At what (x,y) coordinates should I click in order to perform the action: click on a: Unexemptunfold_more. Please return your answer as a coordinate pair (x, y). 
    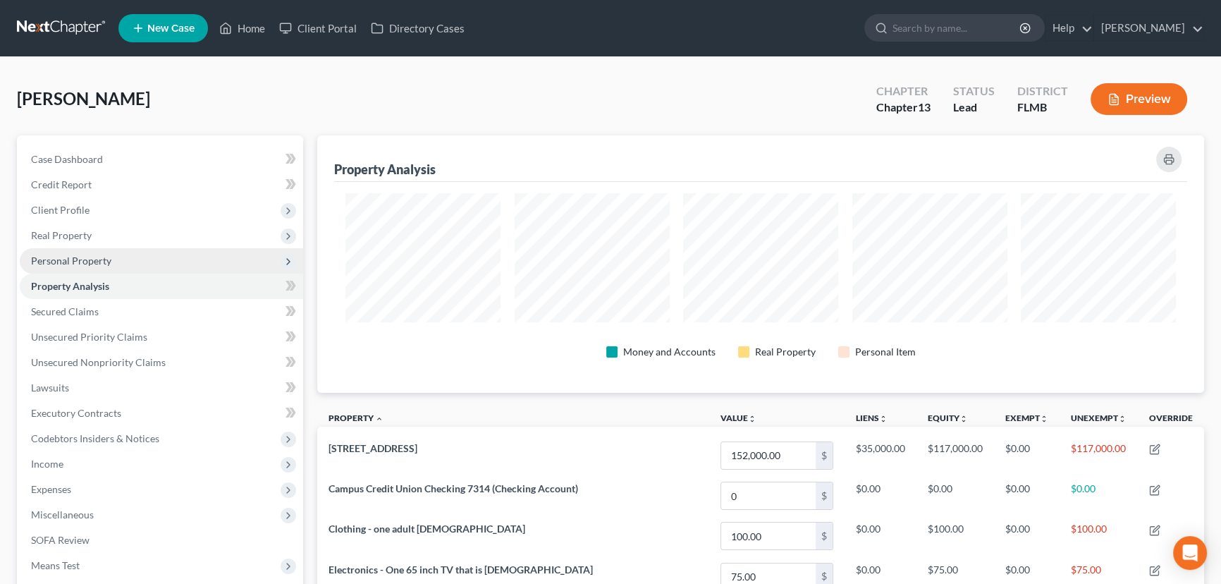
    Looking at the image, I should click on (1098, 417).